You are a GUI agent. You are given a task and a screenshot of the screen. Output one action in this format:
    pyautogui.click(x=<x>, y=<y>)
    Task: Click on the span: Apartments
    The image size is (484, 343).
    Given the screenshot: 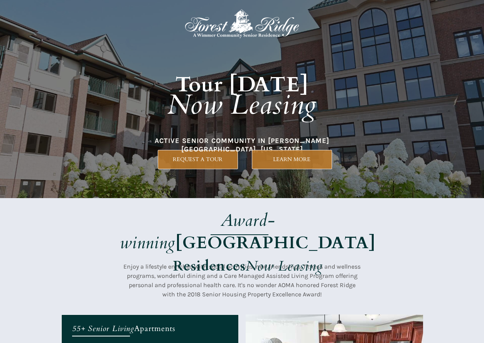 What is the action you would take?
    pyautogui.click(x=155, y=329)
    